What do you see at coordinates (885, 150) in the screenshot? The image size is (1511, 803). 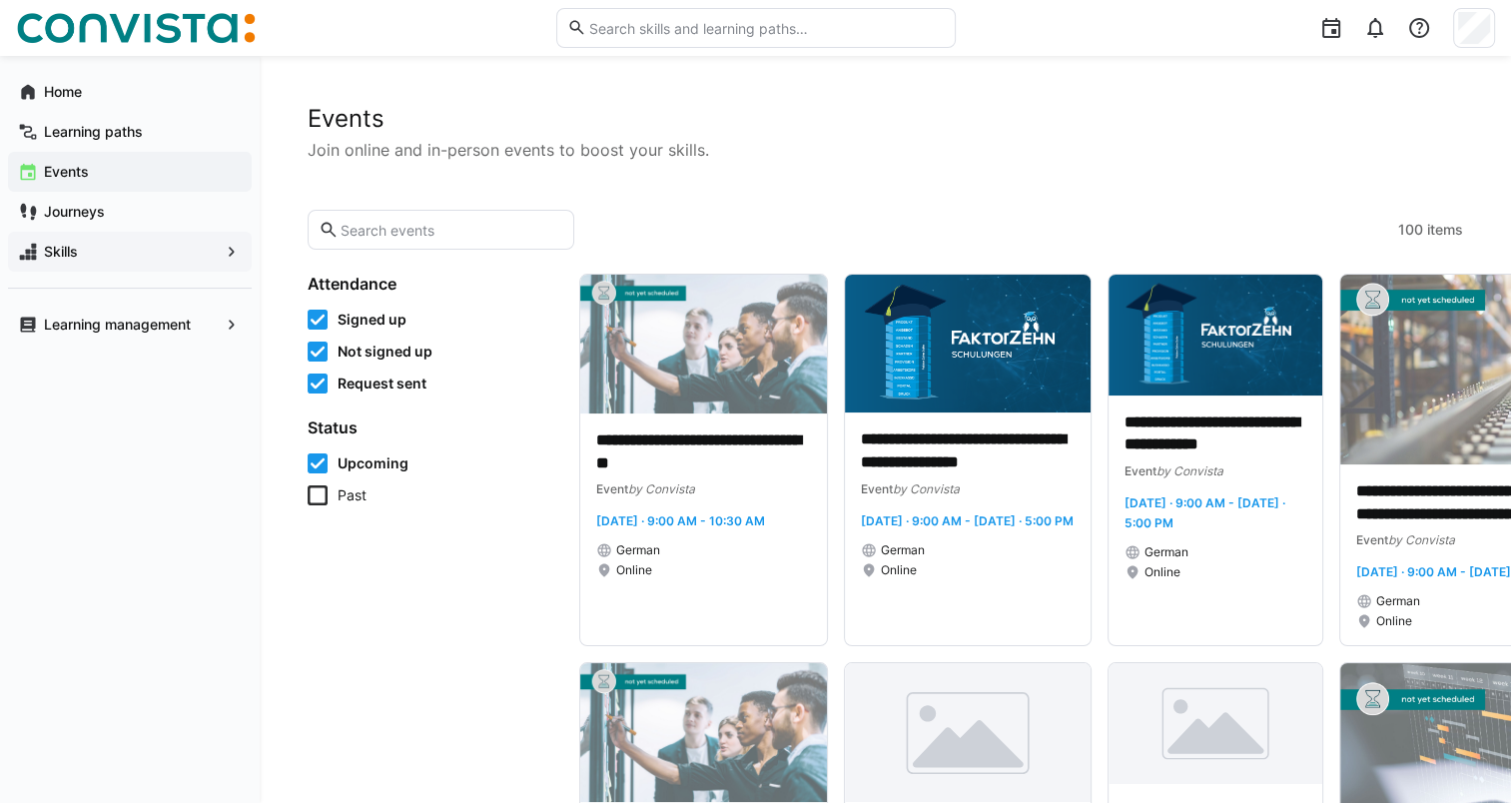 I see `p: Join online and in-person events to boost your skills.` at bounding box center [885, 150].